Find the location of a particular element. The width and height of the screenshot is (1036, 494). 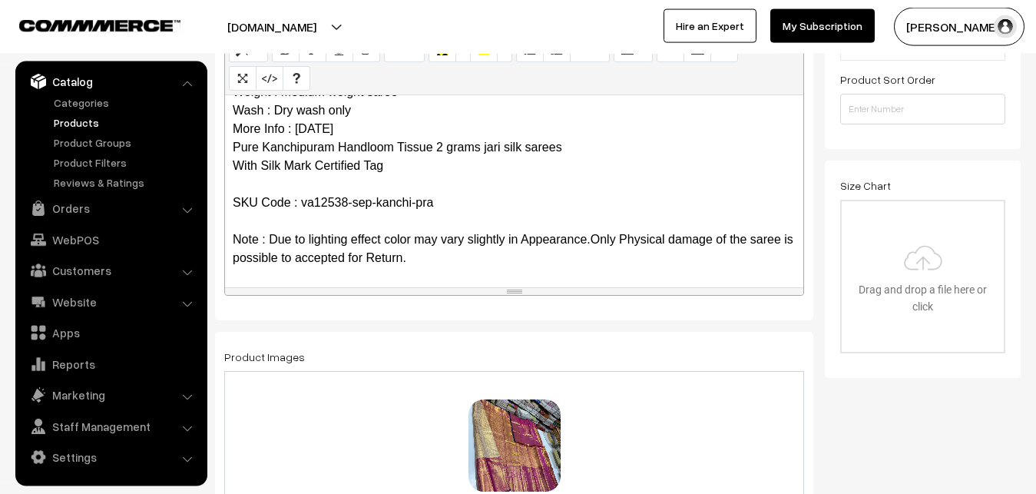

label: Product Images is located at coordinates (264, 356).